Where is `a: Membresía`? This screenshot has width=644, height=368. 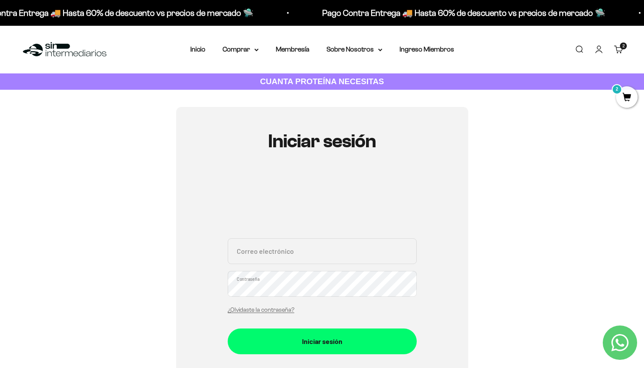
a: Membresía is located at coordinates (292, 49).